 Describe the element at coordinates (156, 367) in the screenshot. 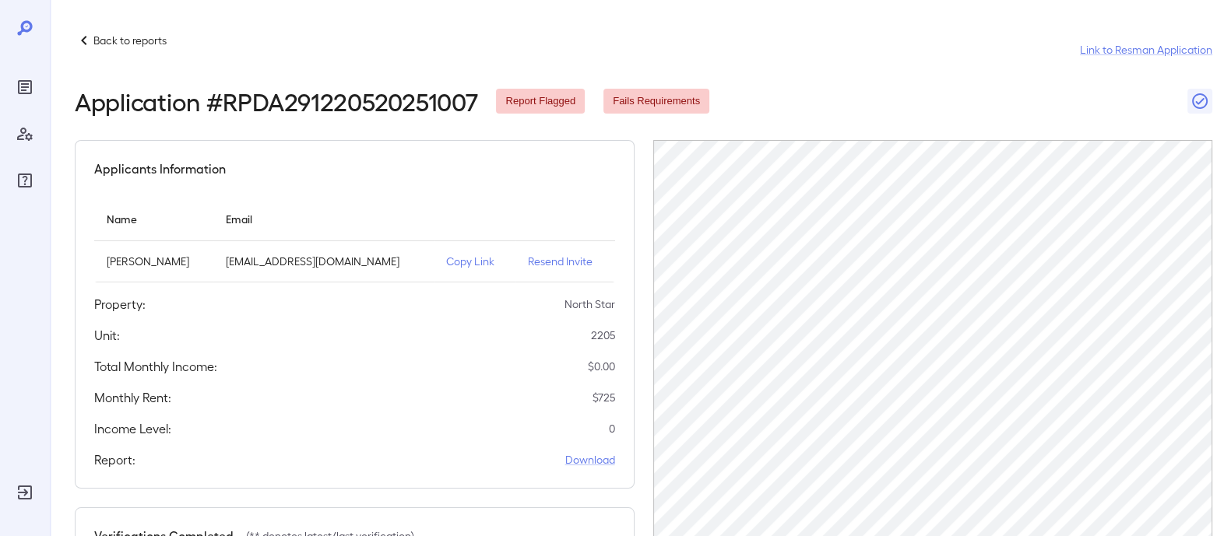

I see `h5: Total Monthly Income:` at that location.